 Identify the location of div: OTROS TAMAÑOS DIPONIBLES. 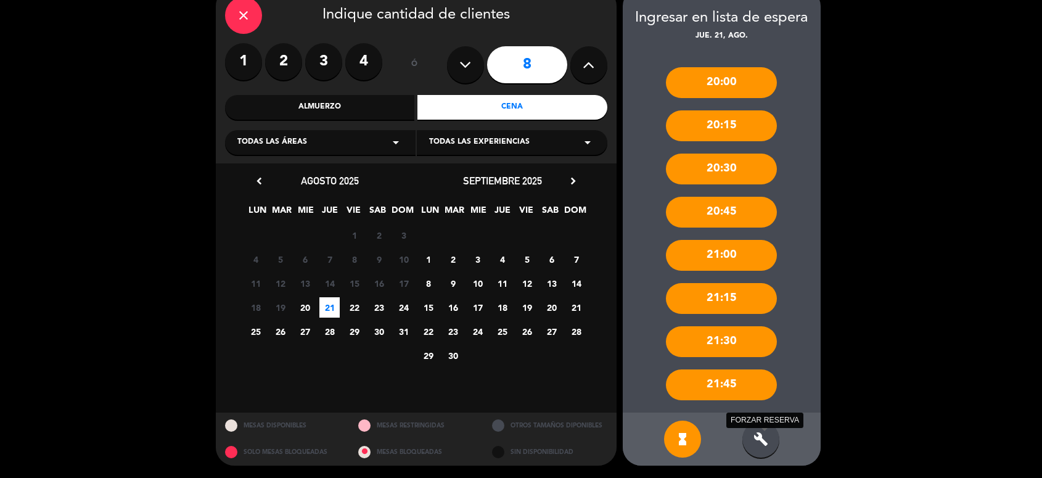
(549, 425).